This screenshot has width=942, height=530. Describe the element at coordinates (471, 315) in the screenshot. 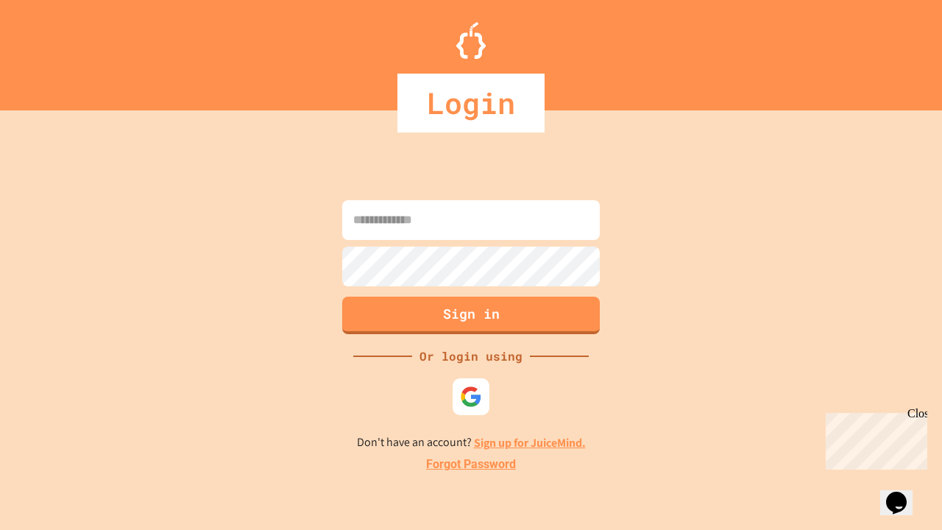

I see `button: Sign in` at that location.